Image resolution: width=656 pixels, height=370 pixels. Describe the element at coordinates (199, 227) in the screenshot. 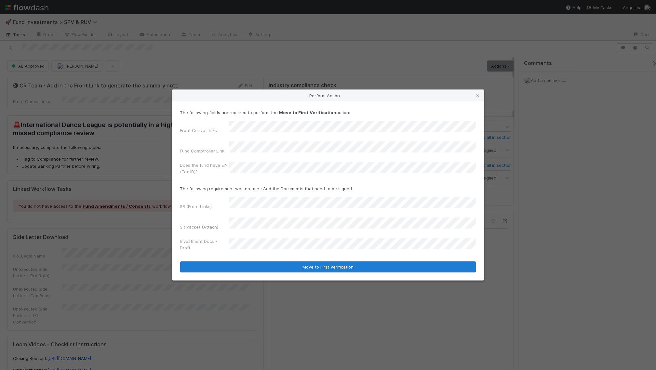

I see `label: SR Packet (Attach)` at that location.